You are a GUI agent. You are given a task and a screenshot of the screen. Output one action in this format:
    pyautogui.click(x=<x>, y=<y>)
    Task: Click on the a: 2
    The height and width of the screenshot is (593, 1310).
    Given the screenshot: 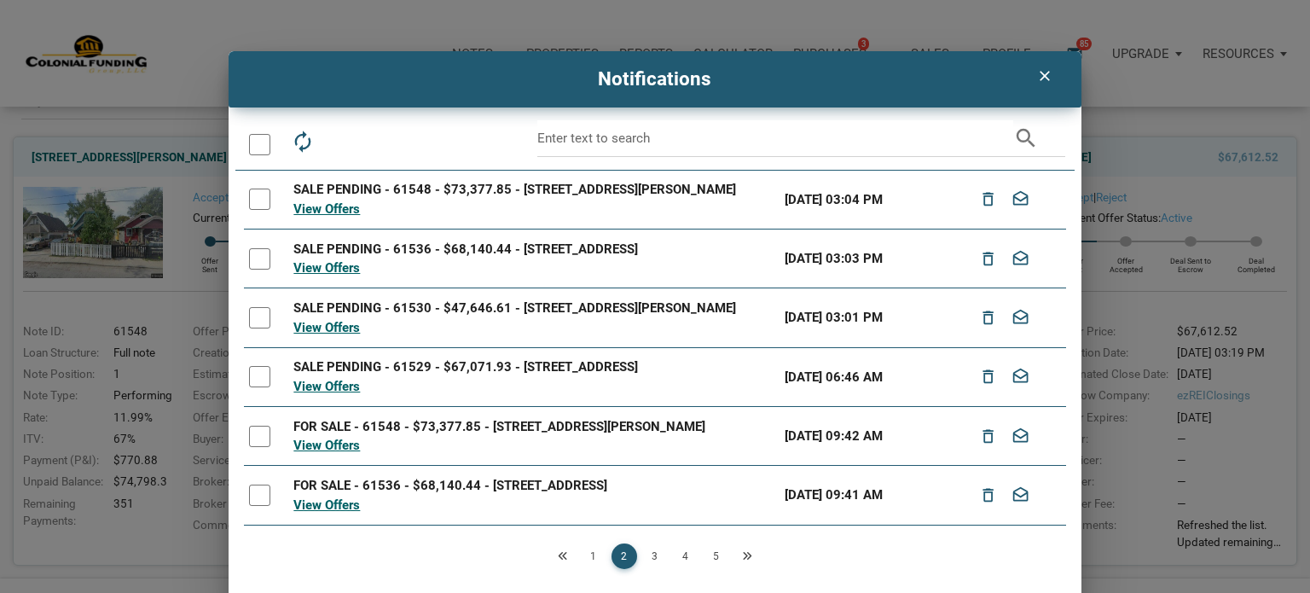 What is the action you would take?
    pyautogui.click(x=624, y=556)
    